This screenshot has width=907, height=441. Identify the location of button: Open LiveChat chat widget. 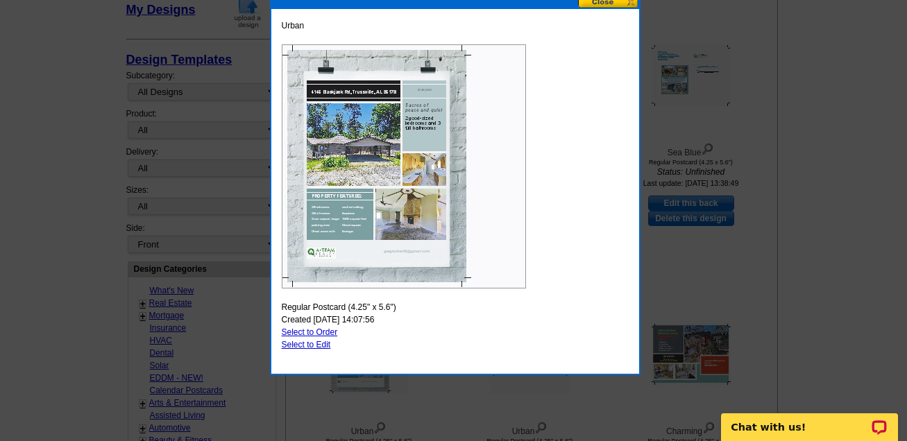
(168, 30).